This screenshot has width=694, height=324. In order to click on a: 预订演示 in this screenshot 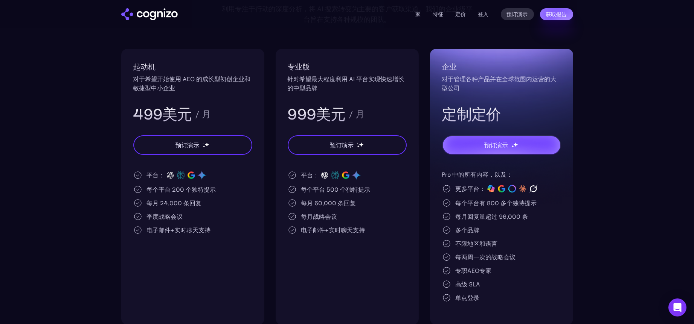, I will do `click(517, 14)`.